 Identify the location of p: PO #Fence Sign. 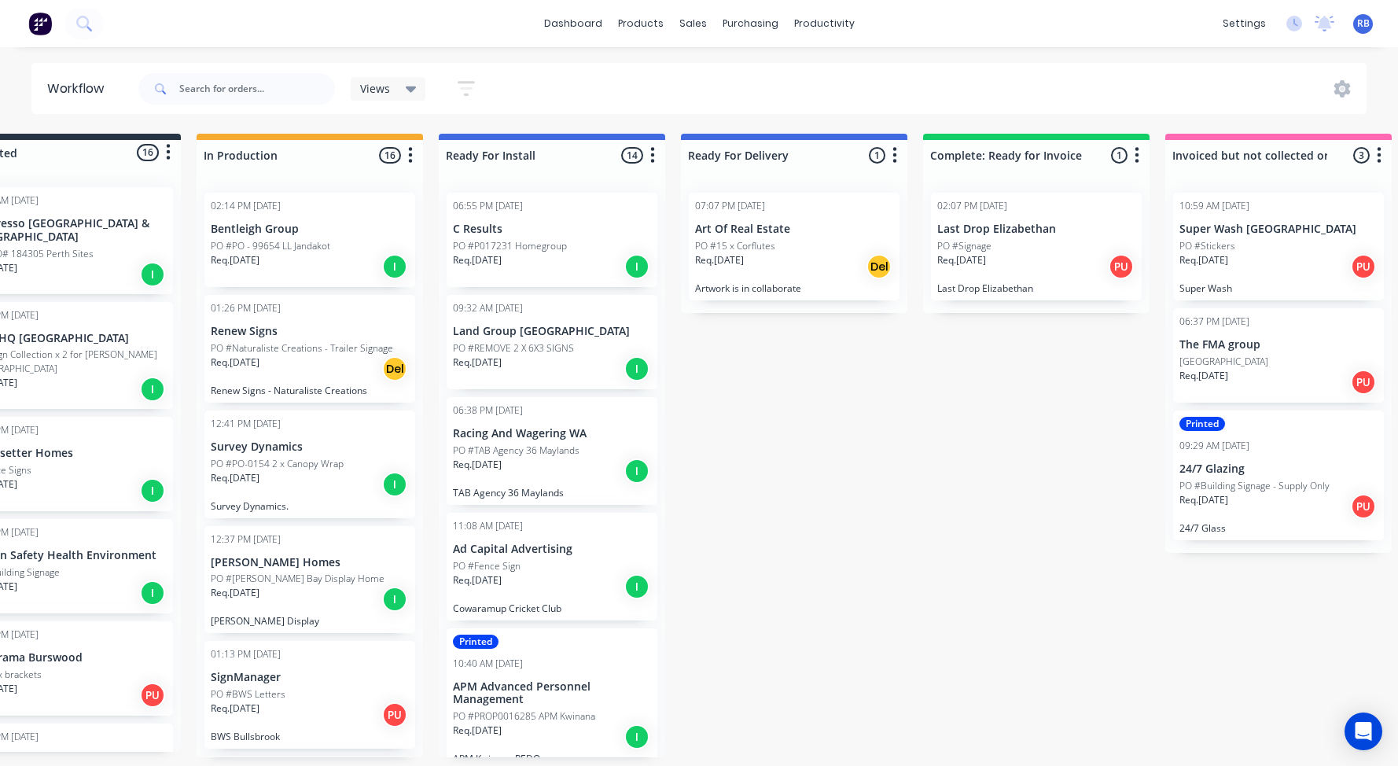
(487, 566).